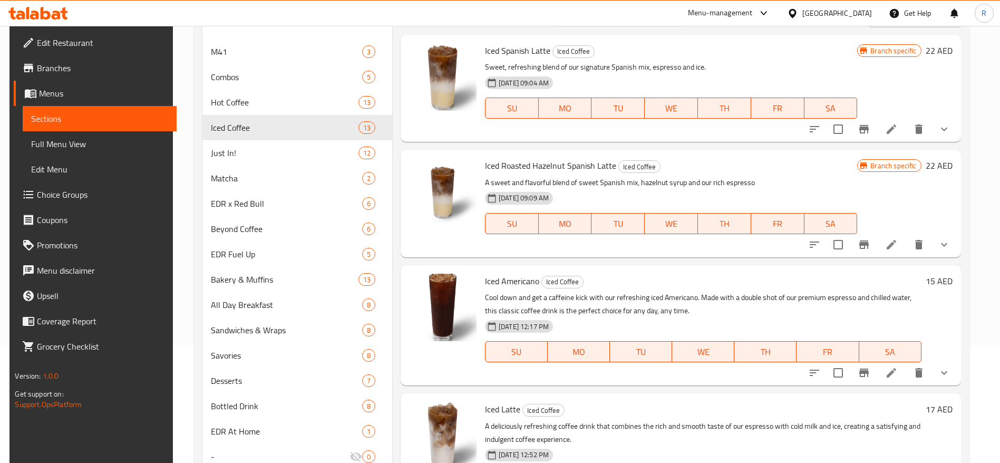 This screenshot has height=463, width=1000. What do you see at coordinates (284, 279) in the screenshot?
I see `div: Bakery & Muffins` at bounding box center [284, 279].